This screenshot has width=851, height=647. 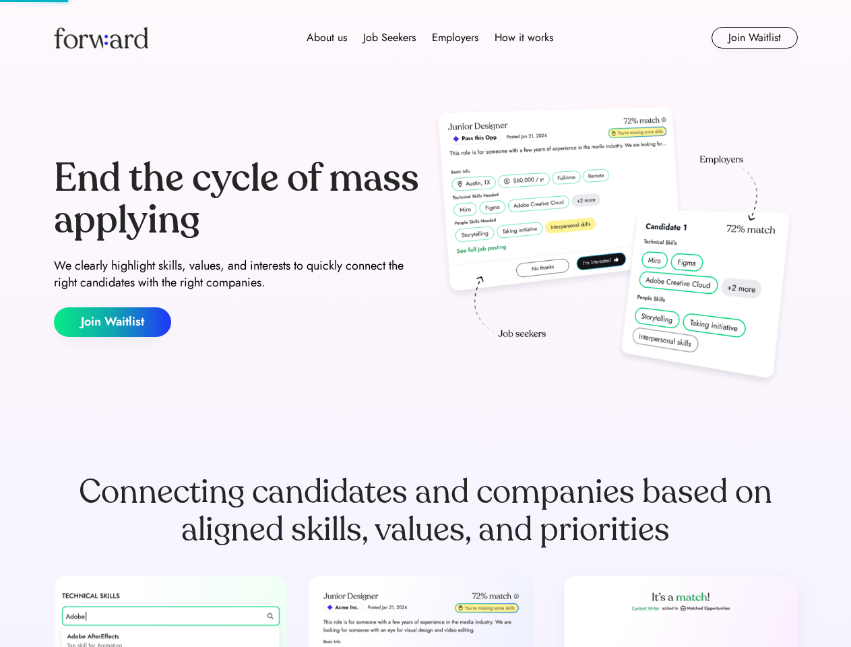 What do you see at coordinates (614, 247) in the screenshot?
I see `img: hero-image.png` at bounding box center [614, 247].